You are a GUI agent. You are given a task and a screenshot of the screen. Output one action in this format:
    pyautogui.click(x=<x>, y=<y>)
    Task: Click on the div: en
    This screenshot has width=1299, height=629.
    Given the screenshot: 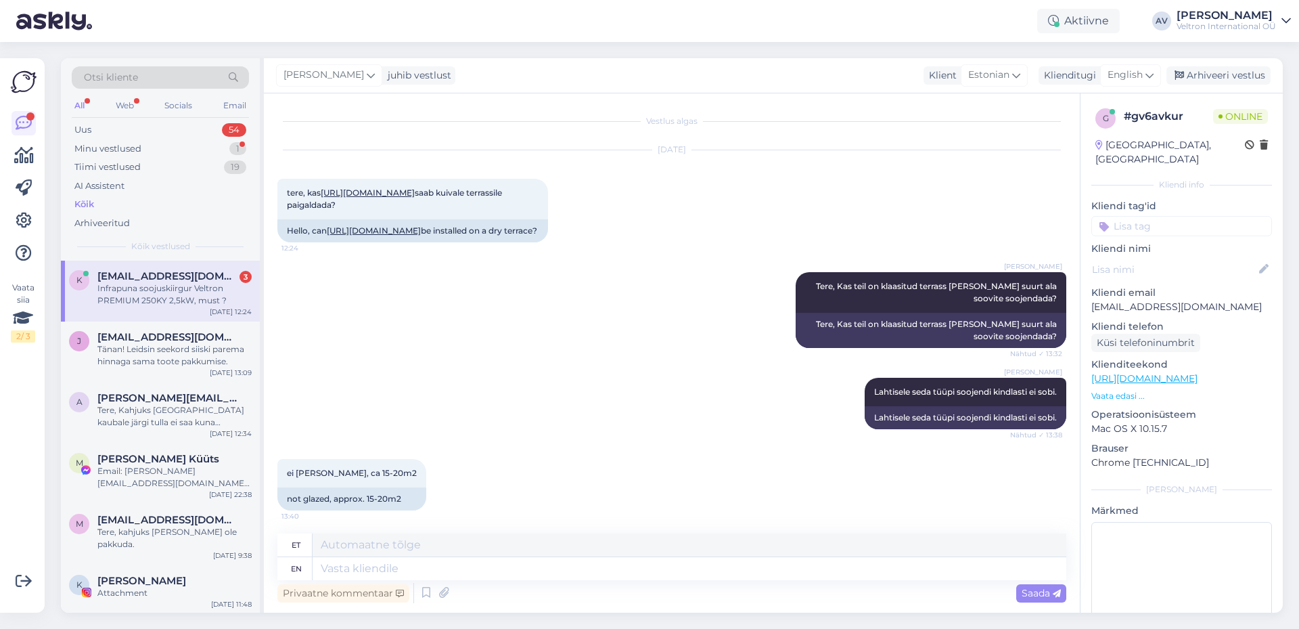 What is the action you would take?
    pyautogui.click(x=296, y=568)
    